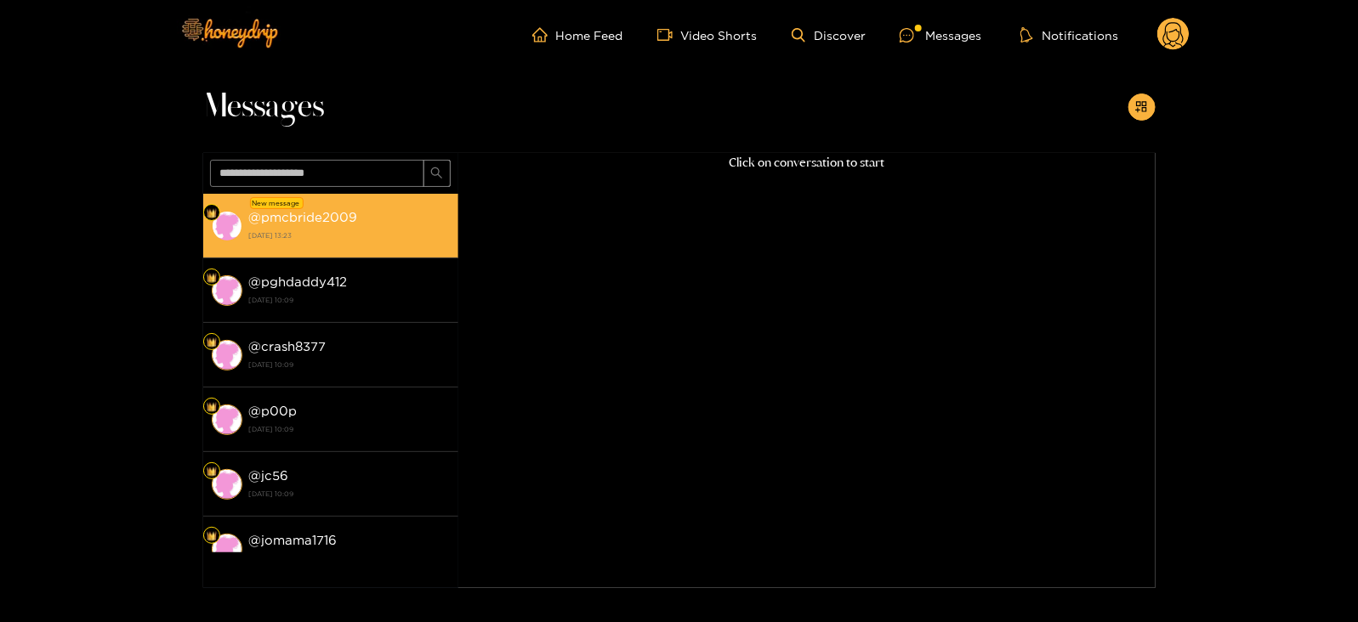  Describe the element at coordinates (264, 107) in the screenshot. I see `span: Messages` at that location.